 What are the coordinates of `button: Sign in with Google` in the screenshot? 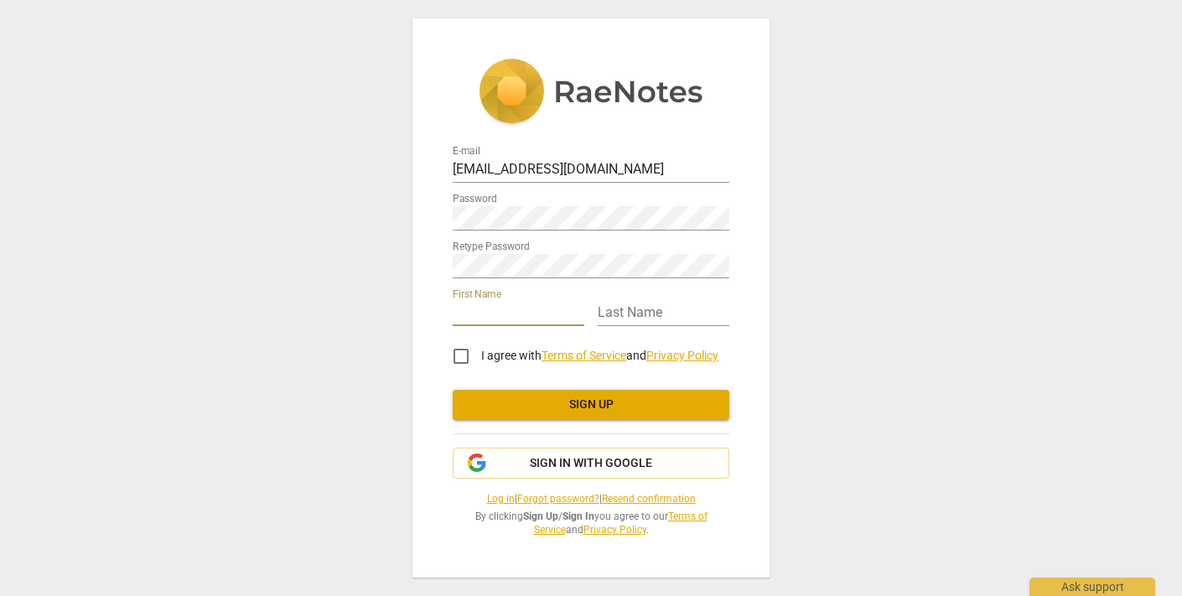 It's located at (591, 464).